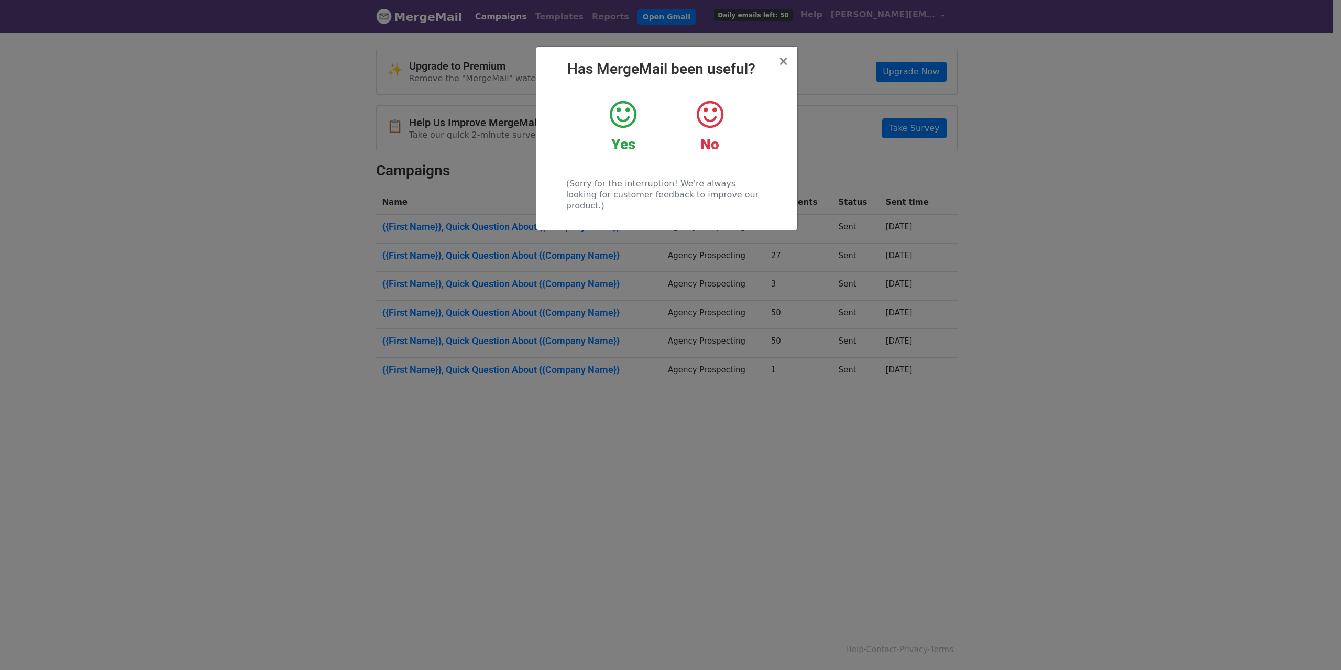  What do you see at coordinates (709, 126) in the screenshot?
I see `a: No` at bounding box center [709, 126].